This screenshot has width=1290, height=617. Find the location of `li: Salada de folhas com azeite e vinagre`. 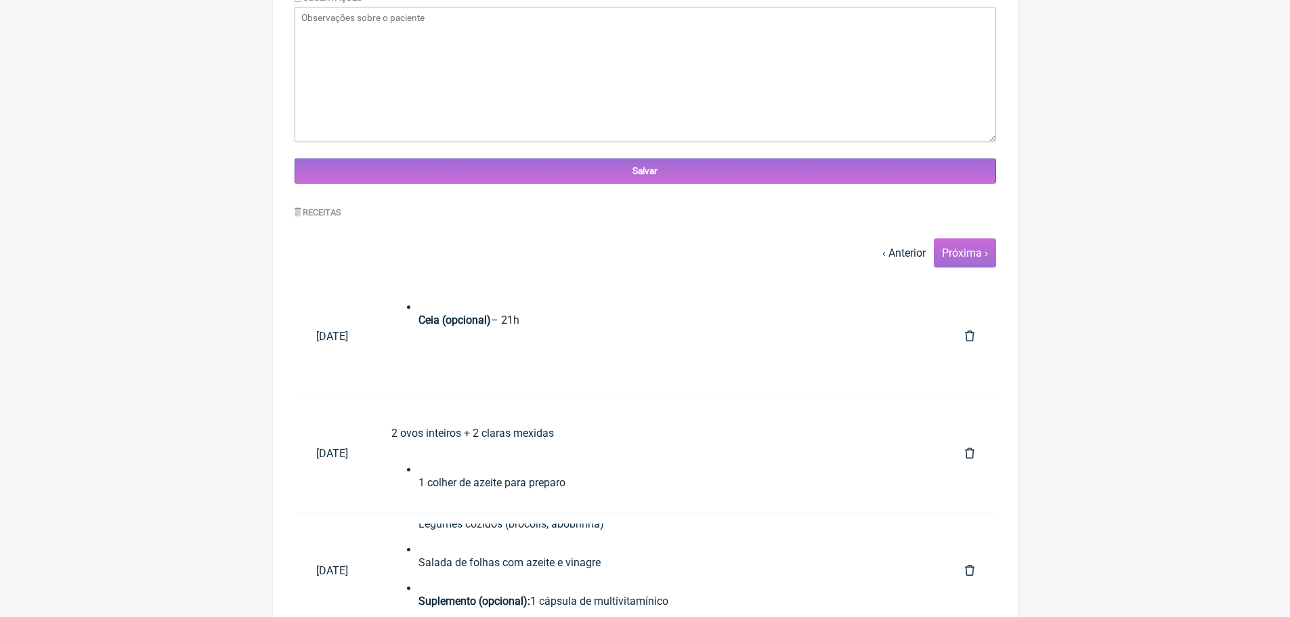

li: Salada de folhas com azeite e vinagre is located at coordinates (670, 562).